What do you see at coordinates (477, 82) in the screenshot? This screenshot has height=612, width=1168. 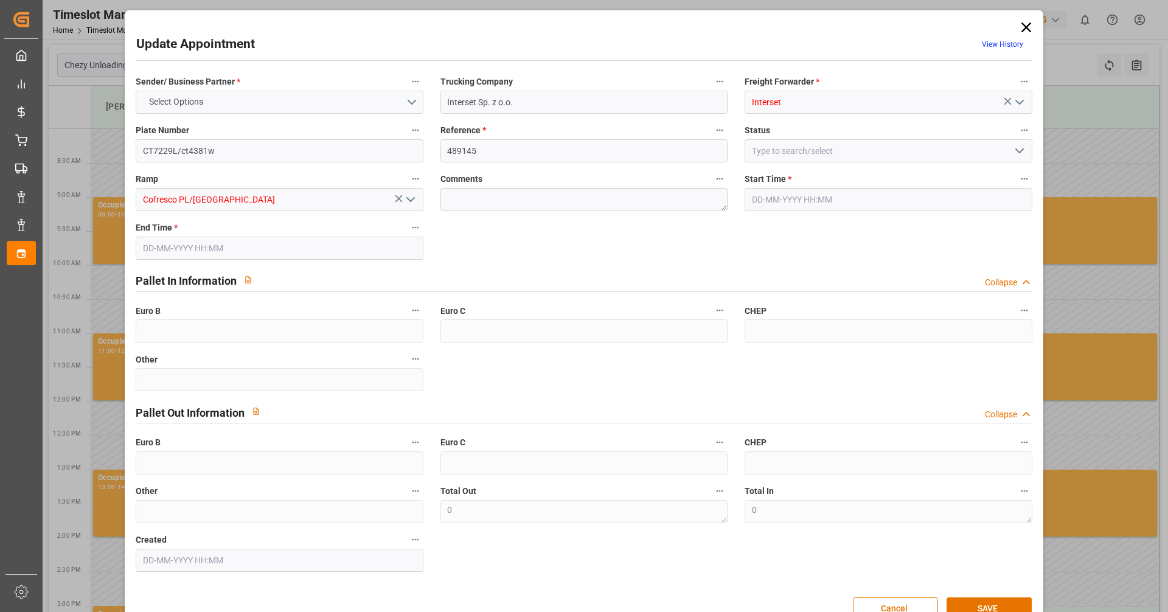 I see `span: Trucking Company` at bounding box center [477, 82].